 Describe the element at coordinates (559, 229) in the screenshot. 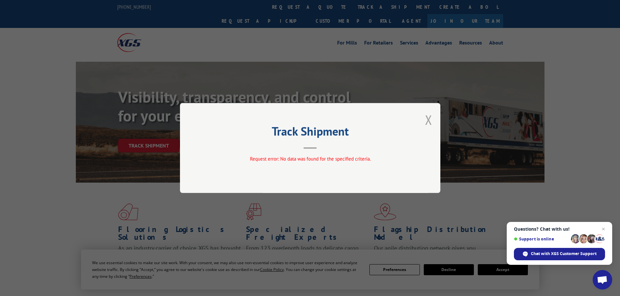

I see `span: Questions? Chat with us!` at that location.